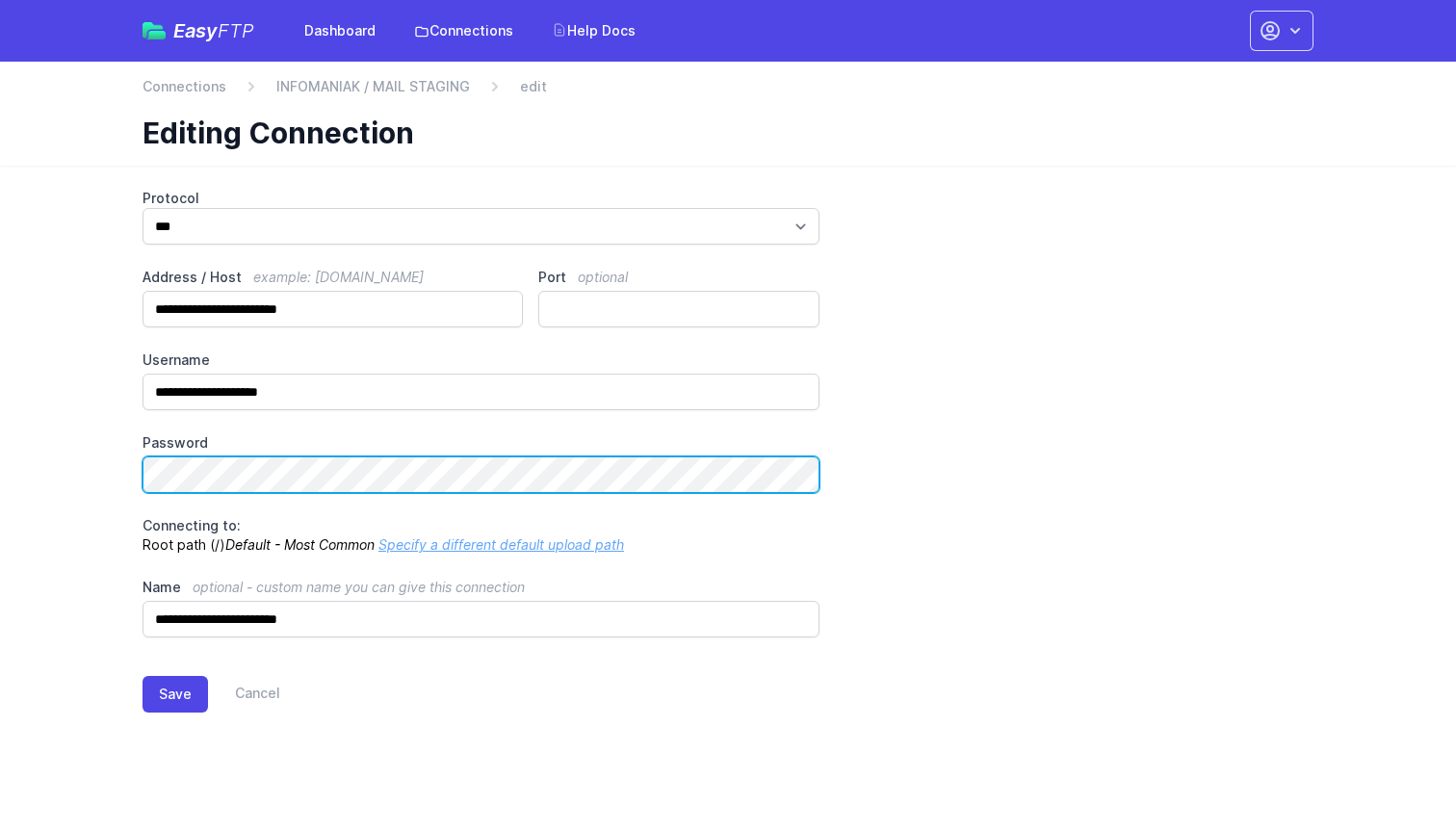 The height and width of the screenshot is (830, 1456). Describe the element at coordinates (198, 31) in the screenshot. I see `a: EasyFTP` at that location.